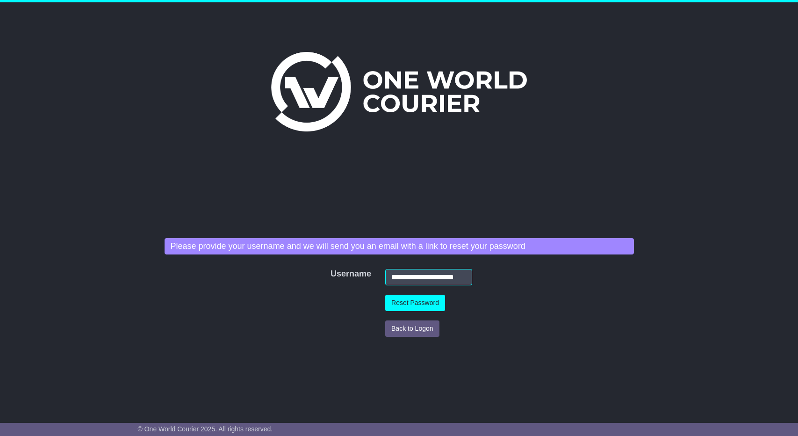  What do you see at coordinates (205, 429) in the screenshot?
I see `span: © One World Courier 2025. All rights reserved.` at bounding box center [205, 429].